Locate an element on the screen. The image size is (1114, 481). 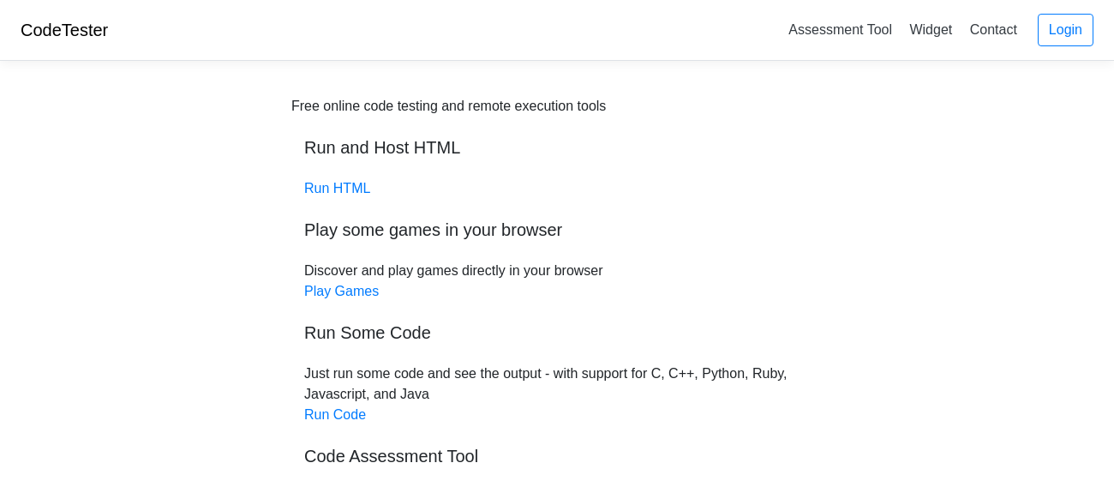
a: Login is located at coordinates (1065, 30).